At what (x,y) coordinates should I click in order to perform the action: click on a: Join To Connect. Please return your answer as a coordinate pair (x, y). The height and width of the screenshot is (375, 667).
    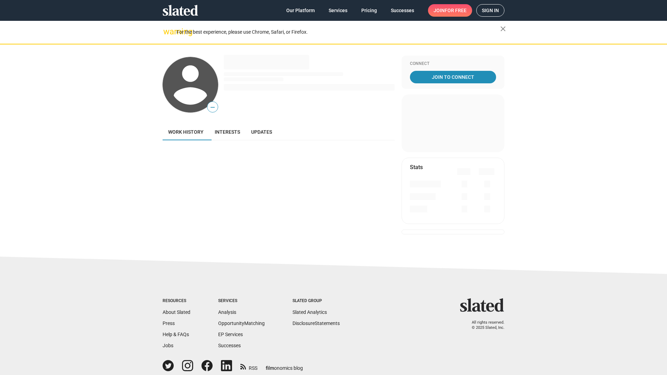
    Looking at the image, I should click on (453, 77).